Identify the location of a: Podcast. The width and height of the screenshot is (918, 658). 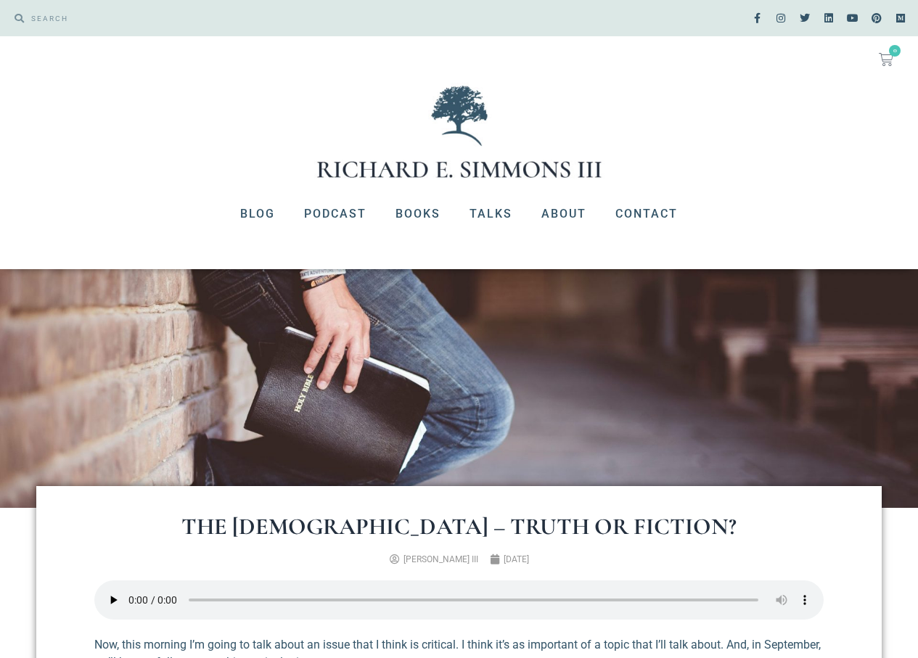
(335, 214).